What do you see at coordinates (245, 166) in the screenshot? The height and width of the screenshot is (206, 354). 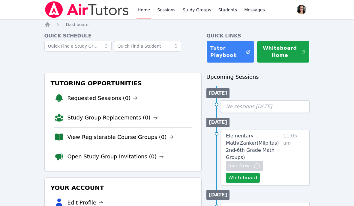 I see `button: Join Now` at bounding box center [245, 166].